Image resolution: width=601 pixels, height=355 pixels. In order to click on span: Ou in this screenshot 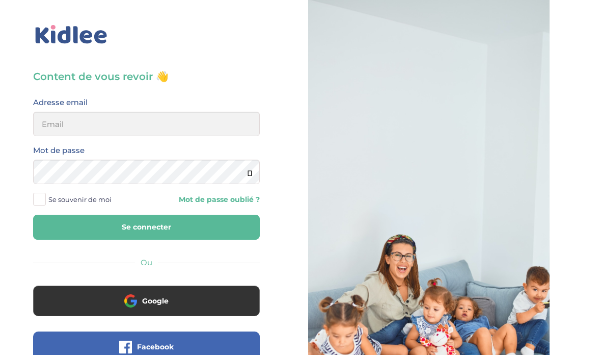, I will do `click(146, 262)`.